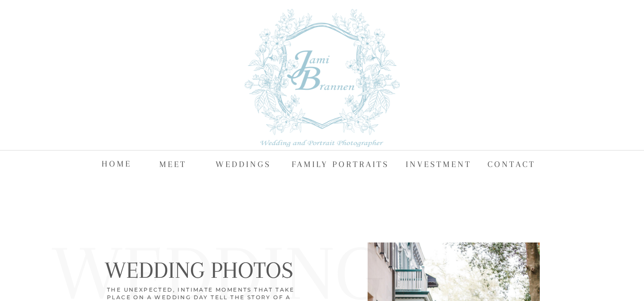  Describe the element at coordinates (341, 164) in the screenshot. I see `a: FAMILY PORTRAITS` at that location.